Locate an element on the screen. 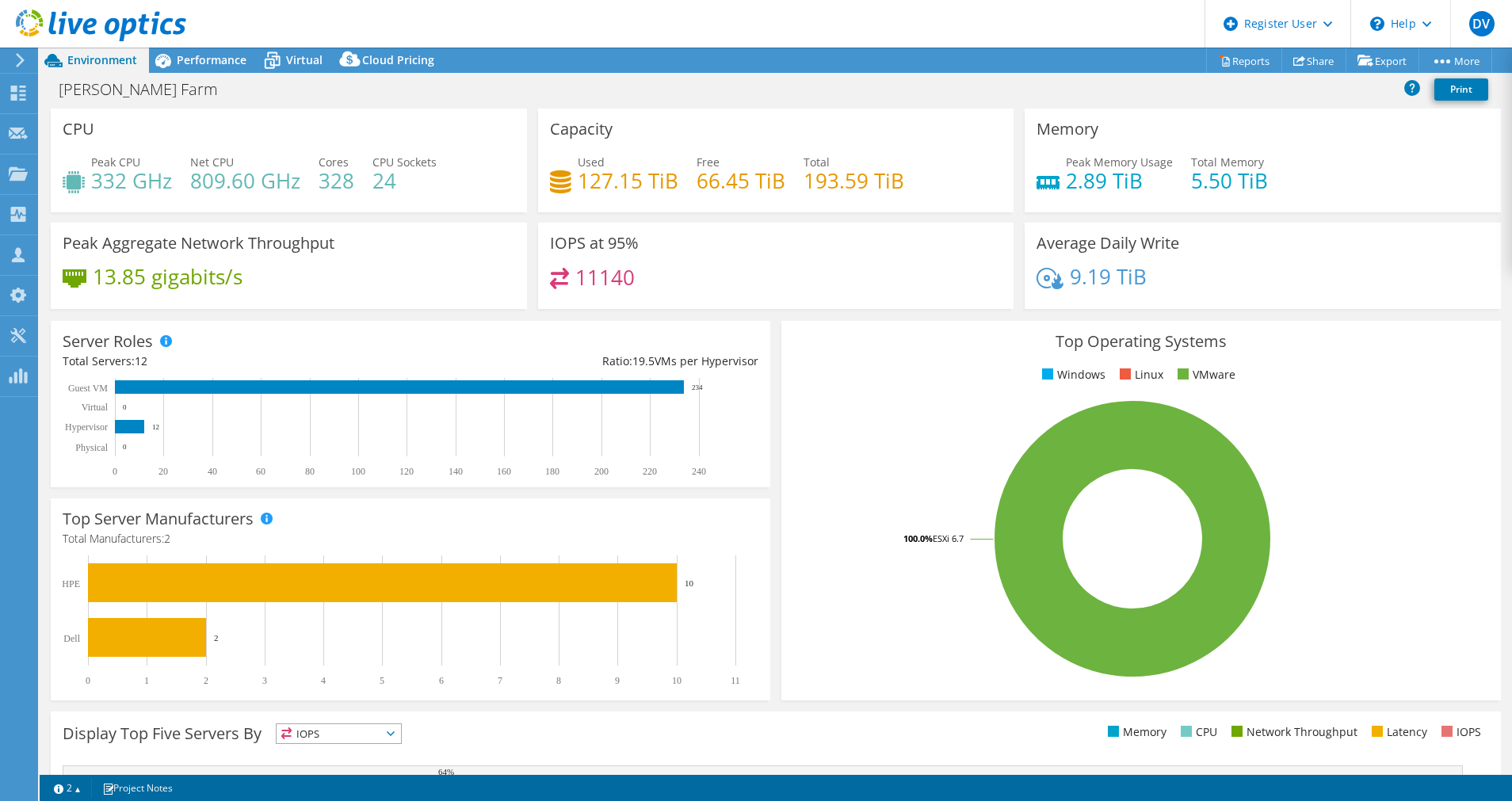 Image resolution: width=1512 pixels, height=801 pixels. text: 60 is located at coordinates (261, 471).